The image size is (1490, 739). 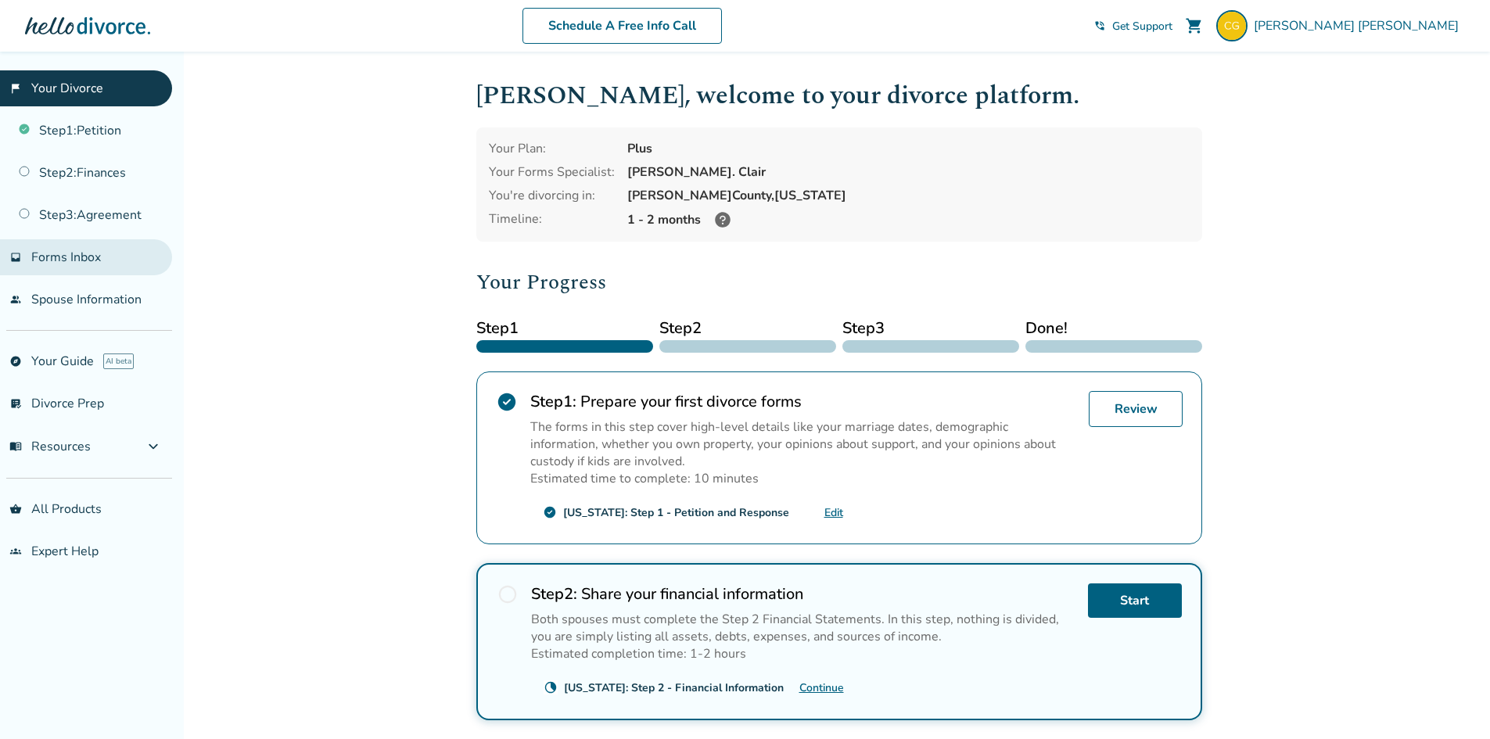 What do you see at coordinates (508, 594) in the screenshot?
I see `span: radio_button_unchecked` at bounding box center [508, 594].